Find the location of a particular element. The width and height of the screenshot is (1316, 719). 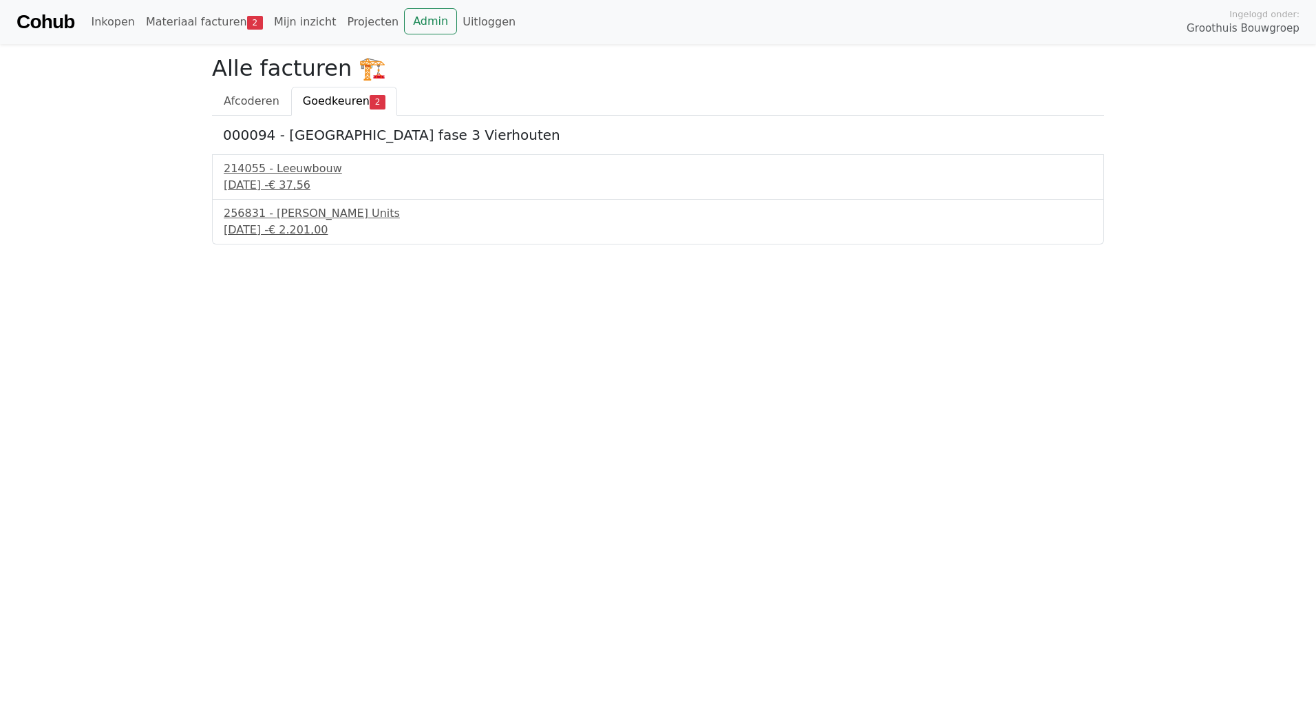

h2: Alle facturen 🏗️ is located at coordinates (658, 68).